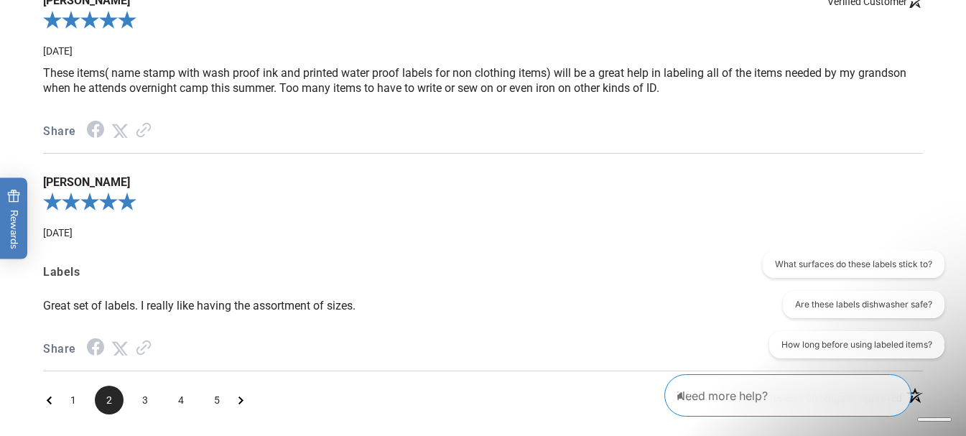  Describe the element at coordinates (483, 80) in the screenshot. I see `p: These items( name stamp with wash proof ink and printed water proof labels for non clothing items...` at that location.